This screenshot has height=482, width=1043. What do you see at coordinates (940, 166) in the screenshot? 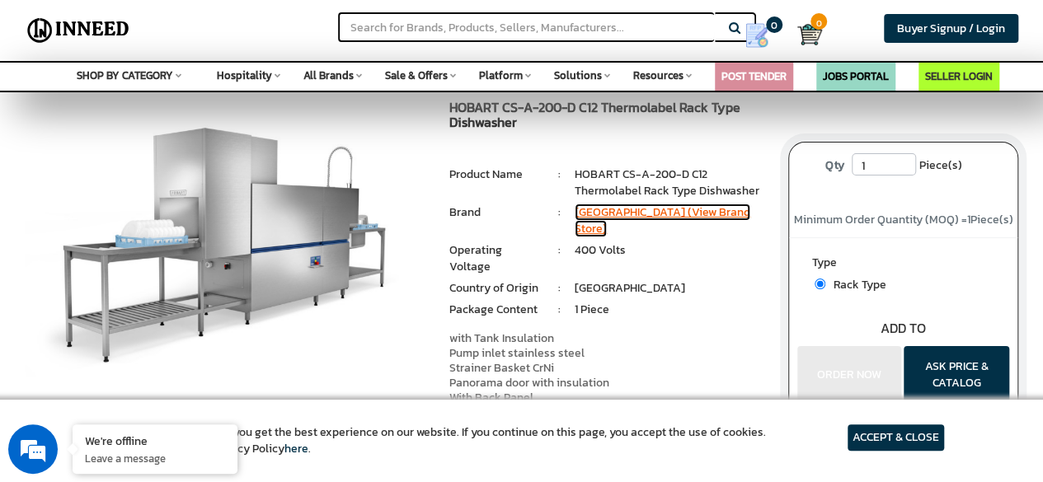
I see `span: Piece(s)` at bounding box center [940, 166].